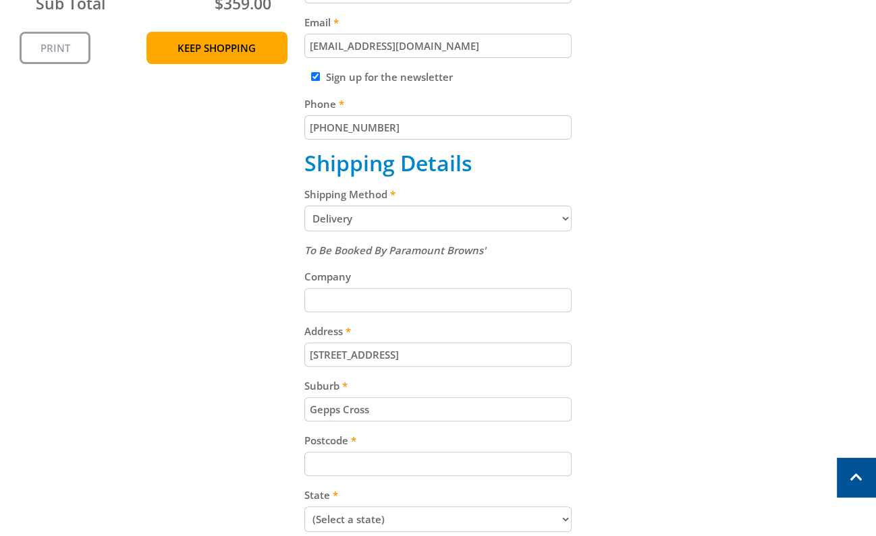 The image size is (876, 536). I want to click on input: Please enter your address., so click(438, 355).